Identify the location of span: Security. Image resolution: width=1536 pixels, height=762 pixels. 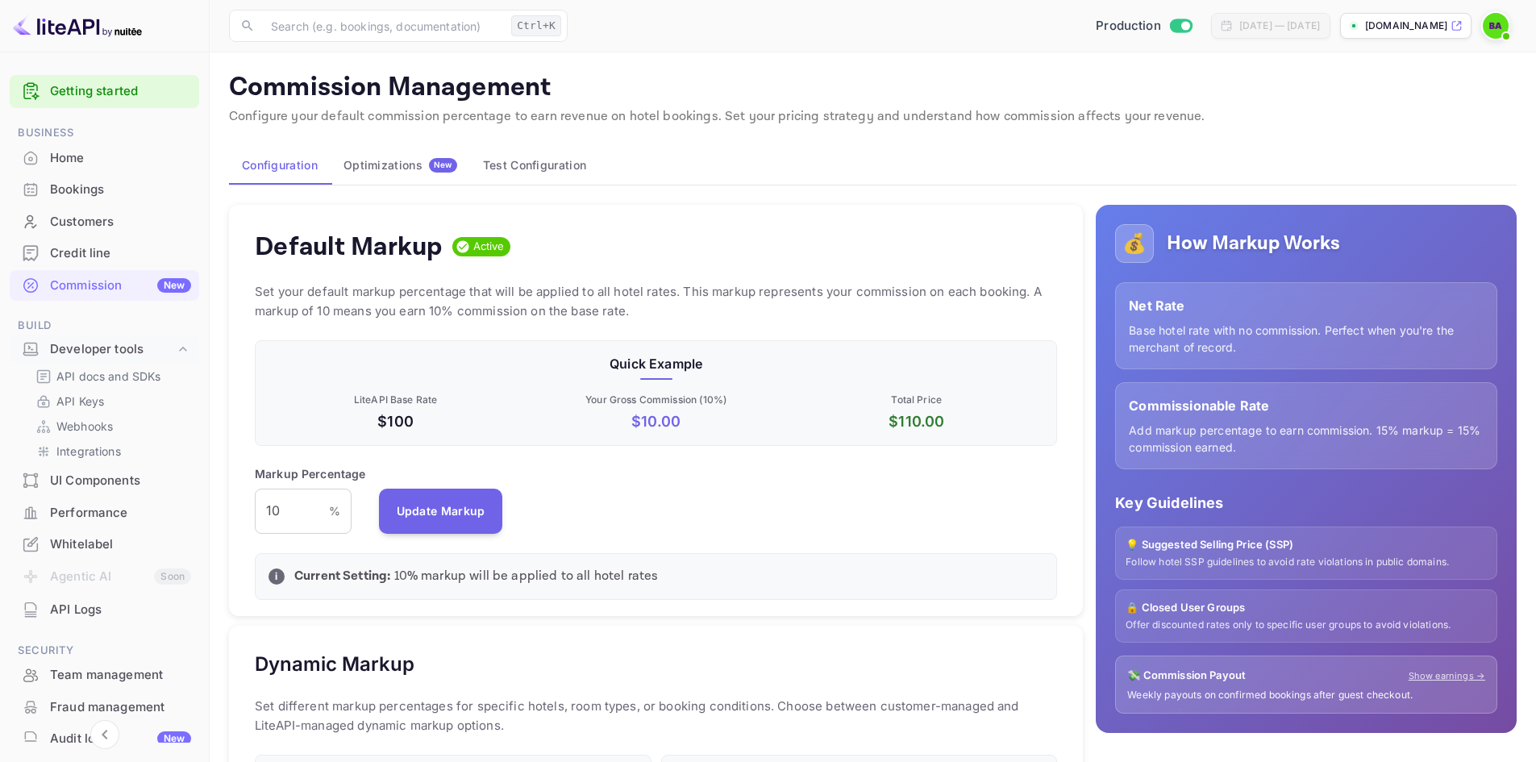
(104, 651).